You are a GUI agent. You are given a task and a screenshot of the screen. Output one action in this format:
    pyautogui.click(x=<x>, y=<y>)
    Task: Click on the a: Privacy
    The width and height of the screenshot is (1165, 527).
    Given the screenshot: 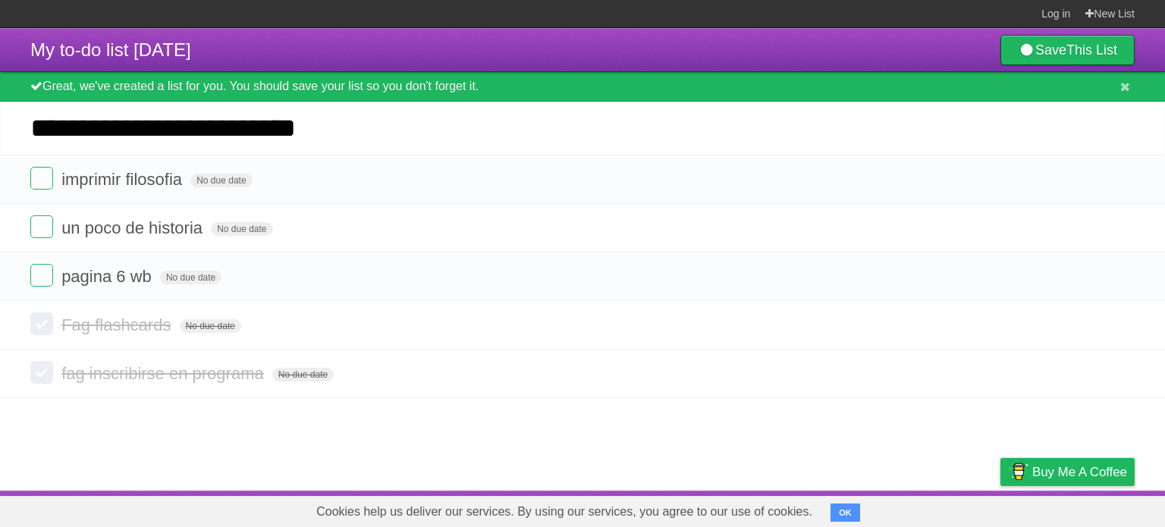 What is the action you would take?
    pyautogui.click(x=1000, y=509)
    